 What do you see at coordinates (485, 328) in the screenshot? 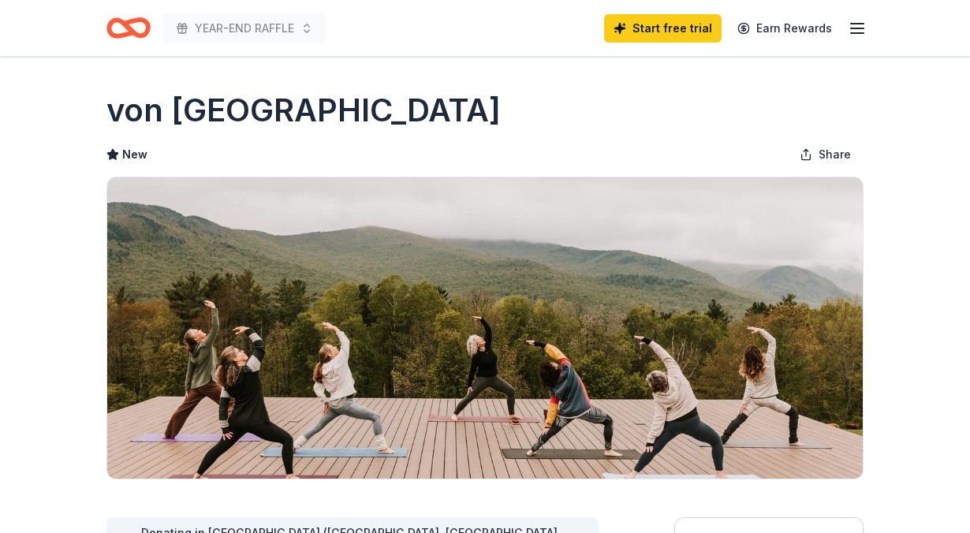
I see `img: Image for von Trapp Family Lodge & Resort` at bounding box center [485, 328].